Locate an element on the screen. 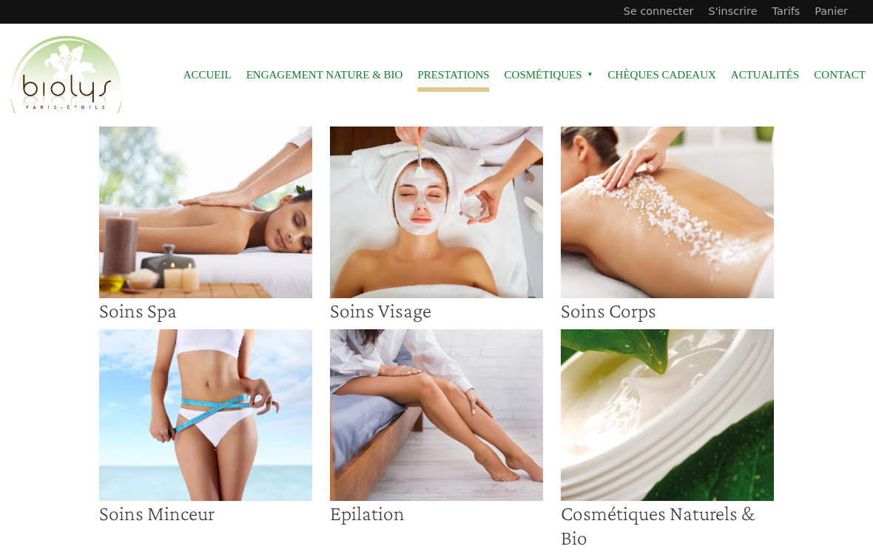  a: Contact is located at coordinates (840, 75).